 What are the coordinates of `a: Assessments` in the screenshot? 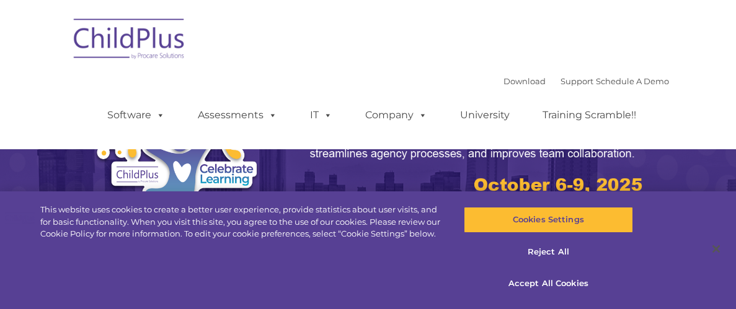 It's located at (237, 115).